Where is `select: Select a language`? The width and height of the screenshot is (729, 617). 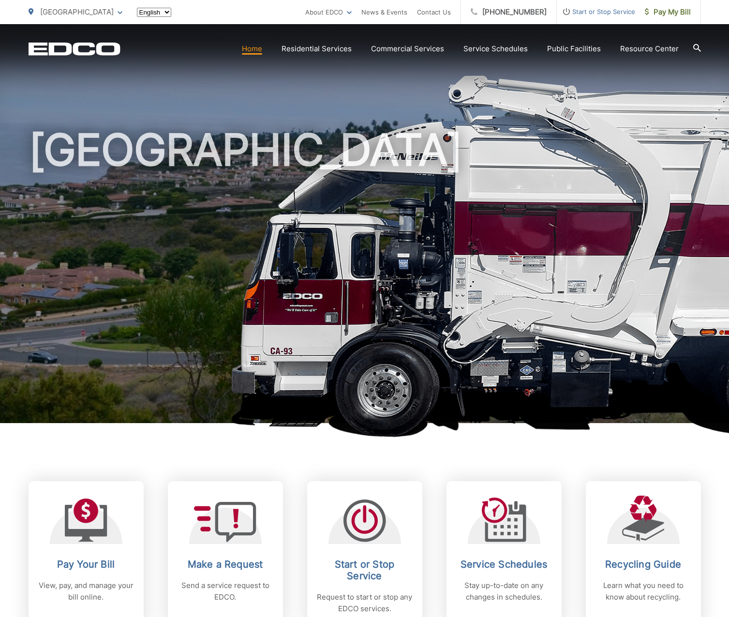
select: Select a language is located at coordinates (154, 12).